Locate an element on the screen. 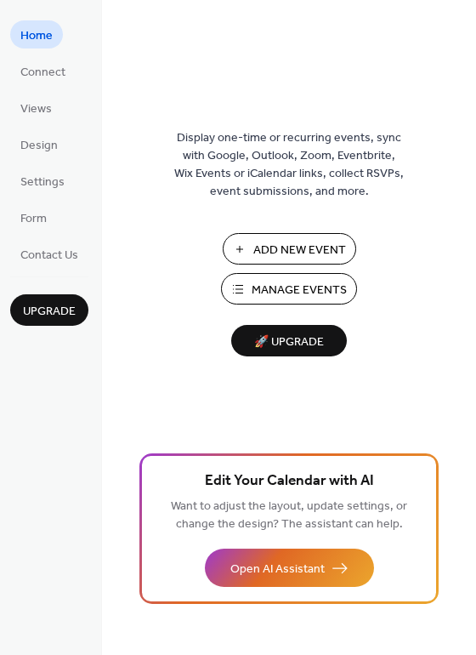  span: Edit Your Calendar with AI is located at coordinates (289, 481).